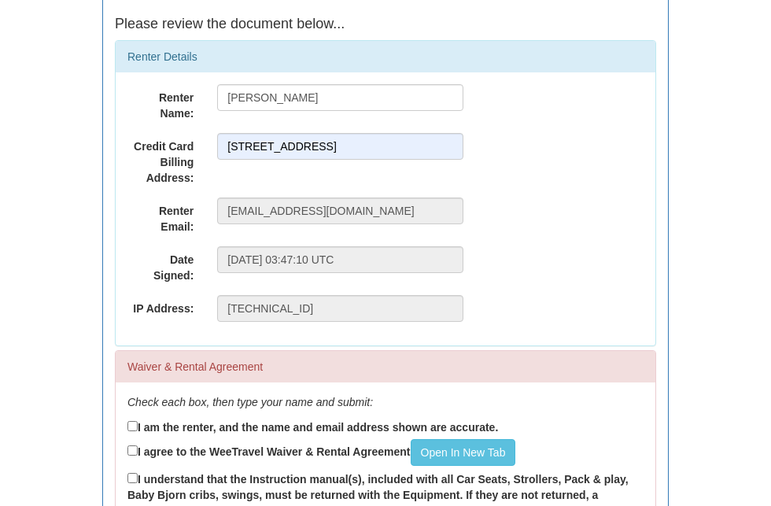  I want to click on em: Check each box, then type your name and submit:, so click(250, 402).